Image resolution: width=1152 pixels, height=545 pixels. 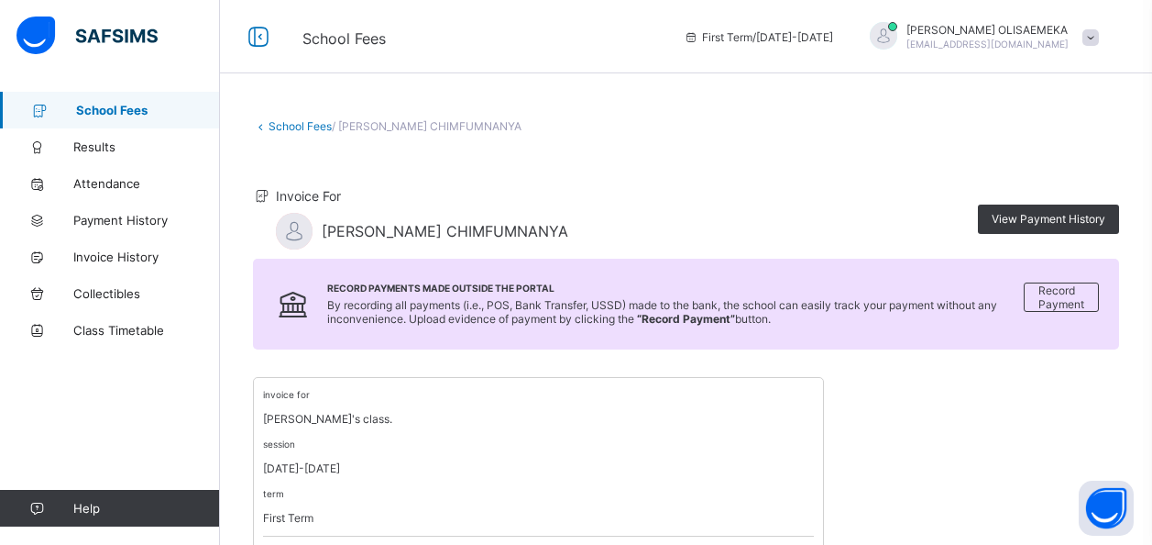 What do you see at coordinates (686, 318) in the screenshot?
I see `b: “Record Payment”` at bounding box center [686, 318].